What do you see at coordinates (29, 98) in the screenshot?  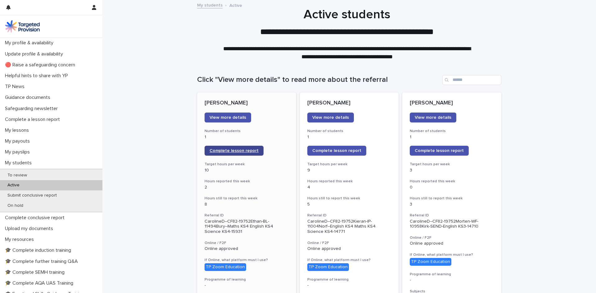 I see `p: Guidance documents` at bounding box center [29, 98].